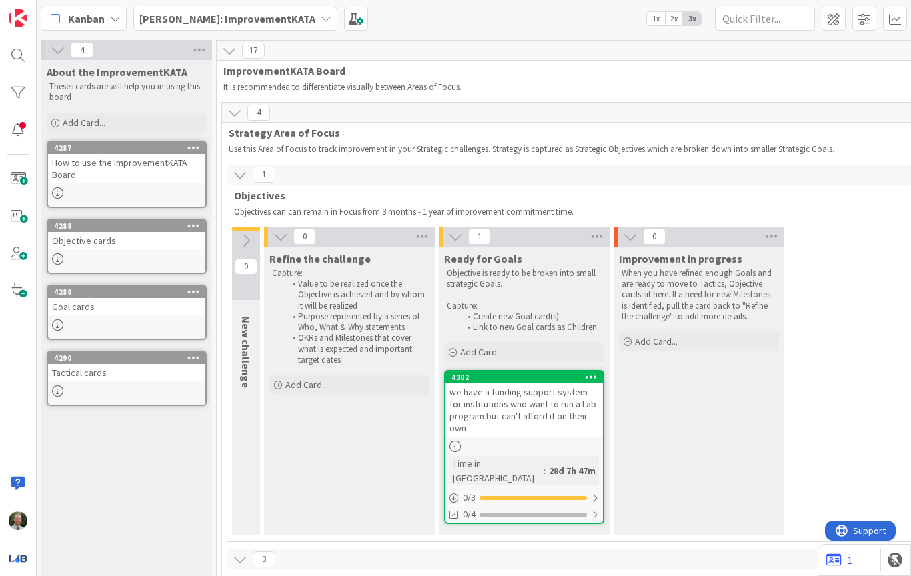 The image size is (911, 576). Describe the element at coordinates (680, 259) in the screenshot. I see `span: Improvement in progress` at that location.